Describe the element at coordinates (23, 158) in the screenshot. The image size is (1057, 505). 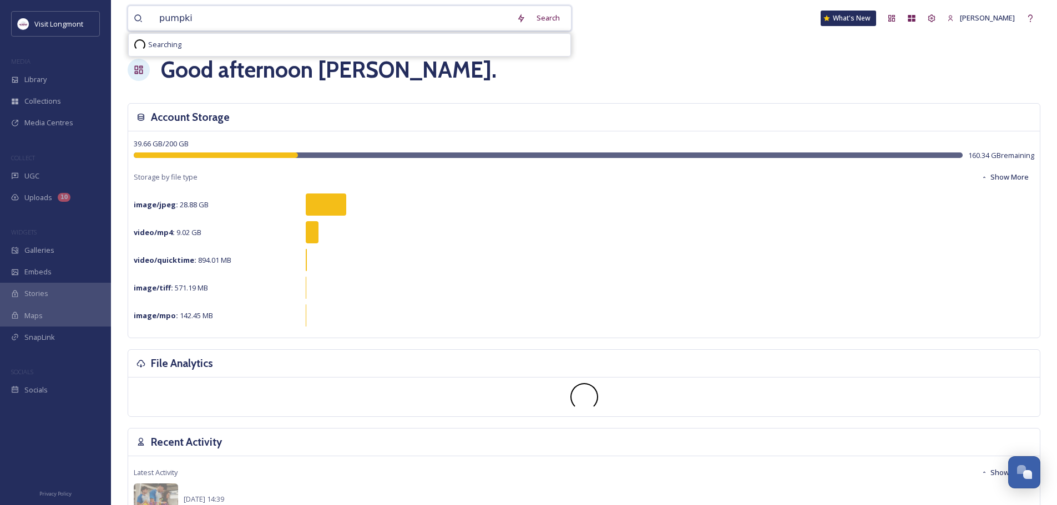
I see `span: COLLECT` at that location.